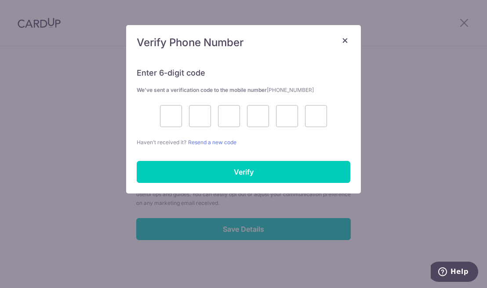  I want to click on a: Resend a new code, so click(212, 142).